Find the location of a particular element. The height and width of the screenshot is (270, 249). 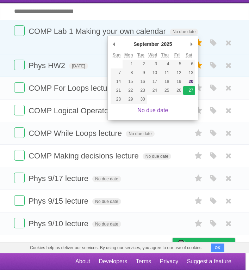

button: 25 is located at coordinates (165, 90).